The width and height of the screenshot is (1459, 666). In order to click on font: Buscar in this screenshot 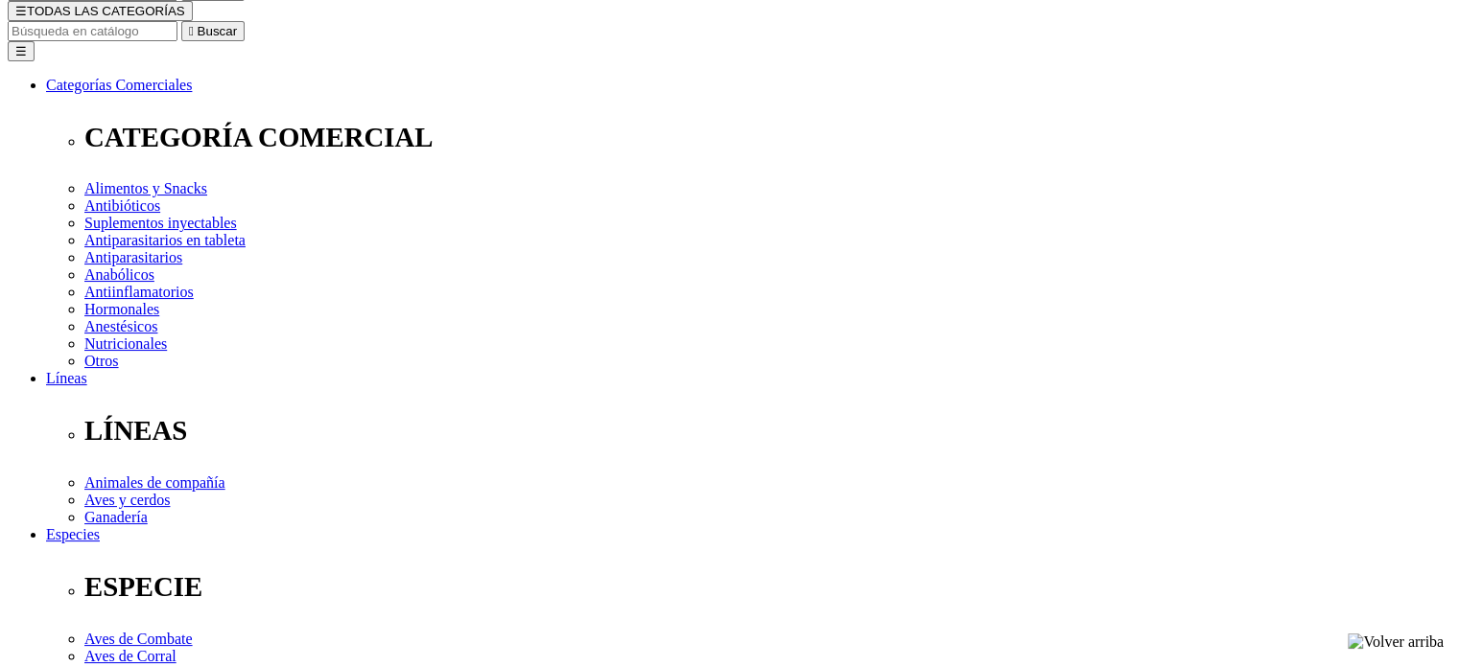, I will do `click(217, 31)`.